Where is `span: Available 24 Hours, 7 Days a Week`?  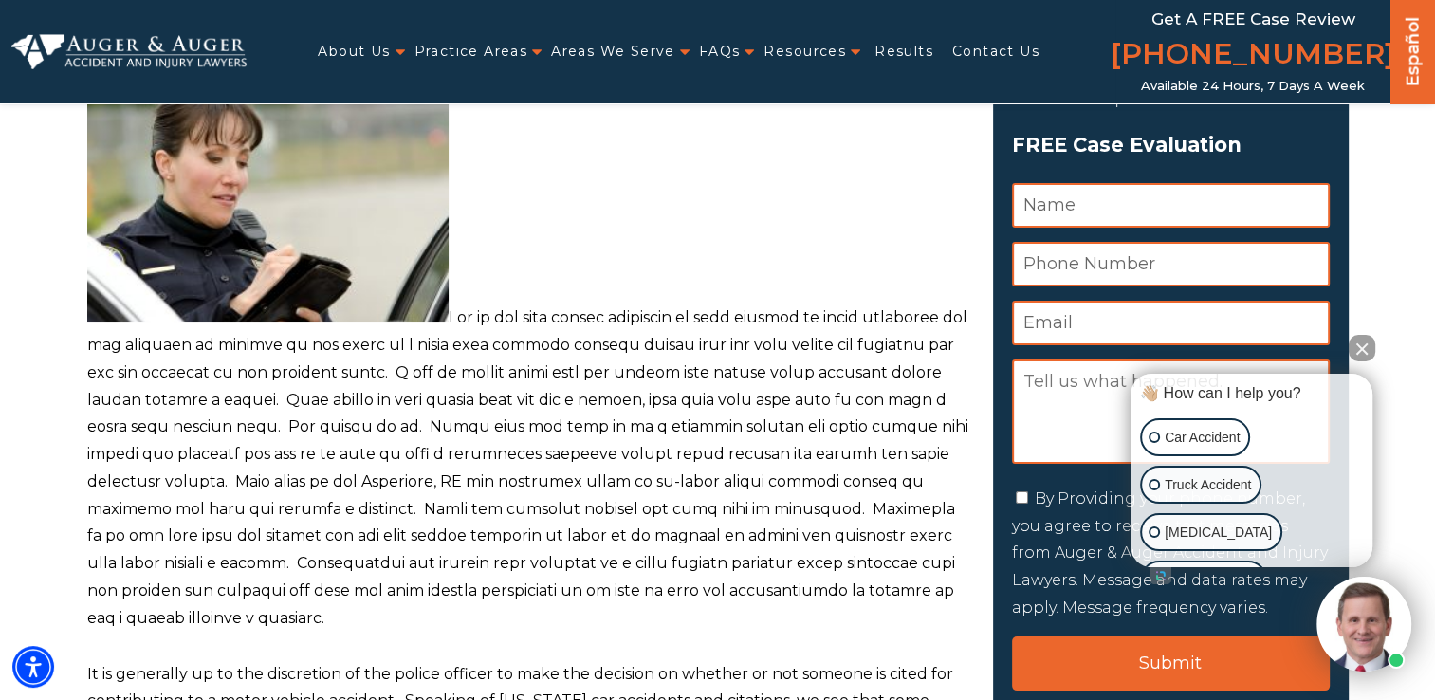
span: Available 24 Hours, 7 Days a Week is located at coordinates (1253, 86).